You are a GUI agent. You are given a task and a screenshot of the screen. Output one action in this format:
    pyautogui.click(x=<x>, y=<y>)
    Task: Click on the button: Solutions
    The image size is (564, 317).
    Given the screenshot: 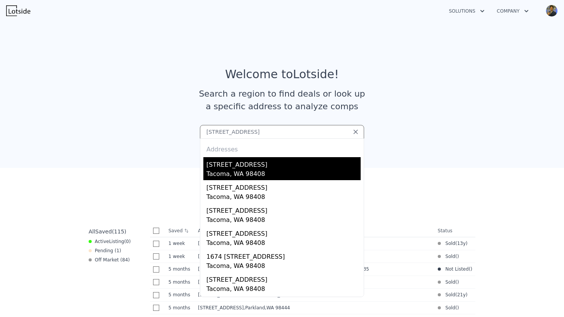 What is the action you would take?
    pyautogui.click(x=467, y=11)
    